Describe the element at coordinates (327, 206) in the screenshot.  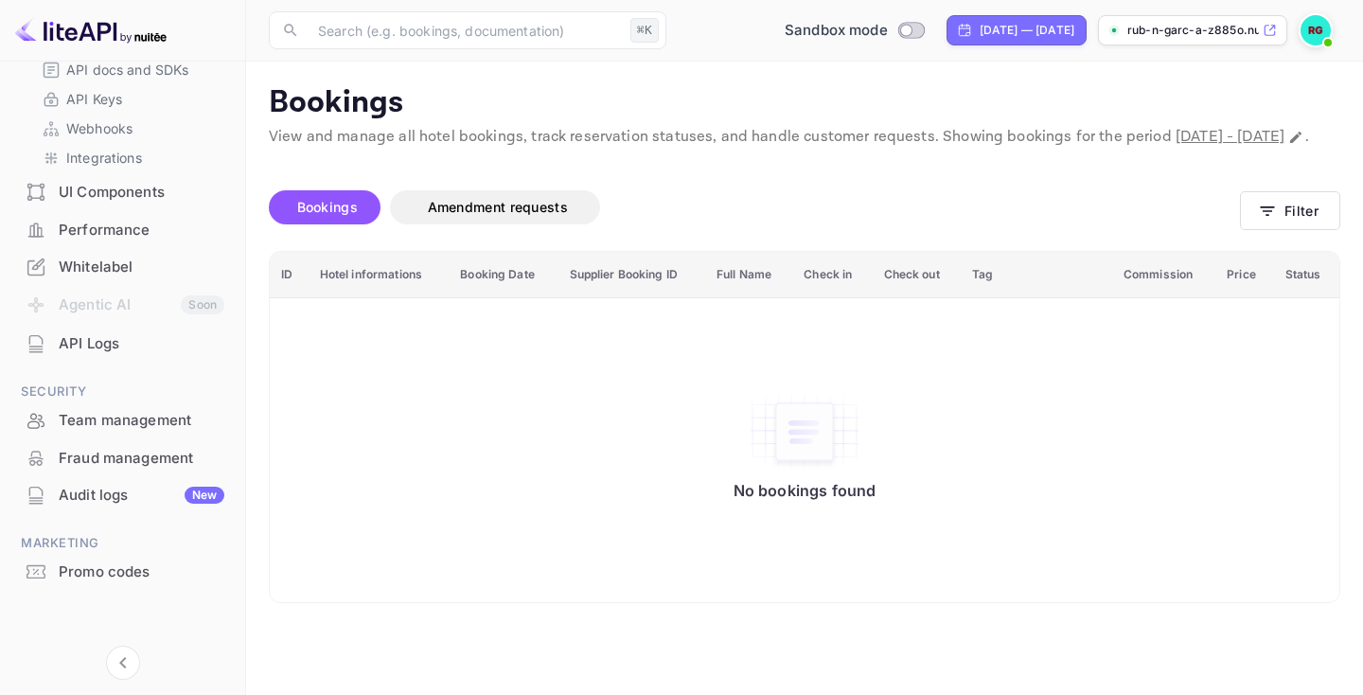
I see `span: Bookings` at that location.